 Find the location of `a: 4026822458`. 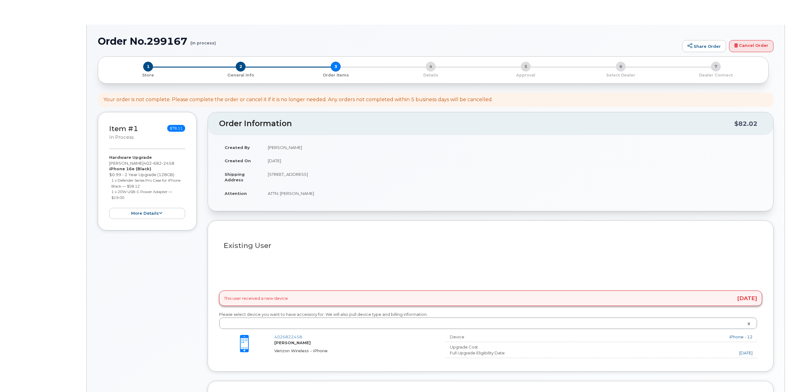

a: 4026822458 is located at coordinates (288, 337).